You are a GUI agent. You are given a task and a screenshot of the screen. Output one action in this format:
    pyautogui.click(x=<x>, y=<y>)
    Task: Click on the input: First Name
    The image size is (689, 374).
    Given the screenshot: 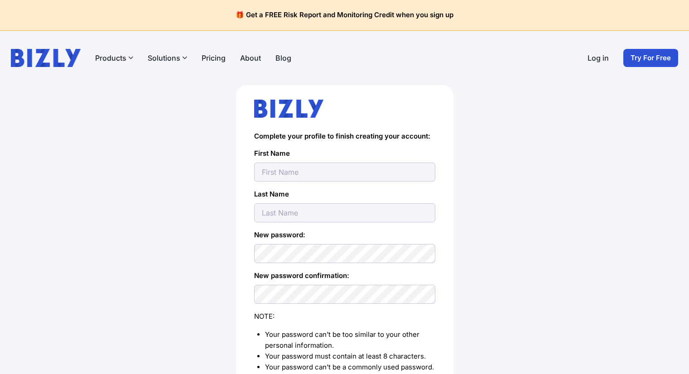 What is the action you would take?
    pyautogui.click(x=345, y=172)
    